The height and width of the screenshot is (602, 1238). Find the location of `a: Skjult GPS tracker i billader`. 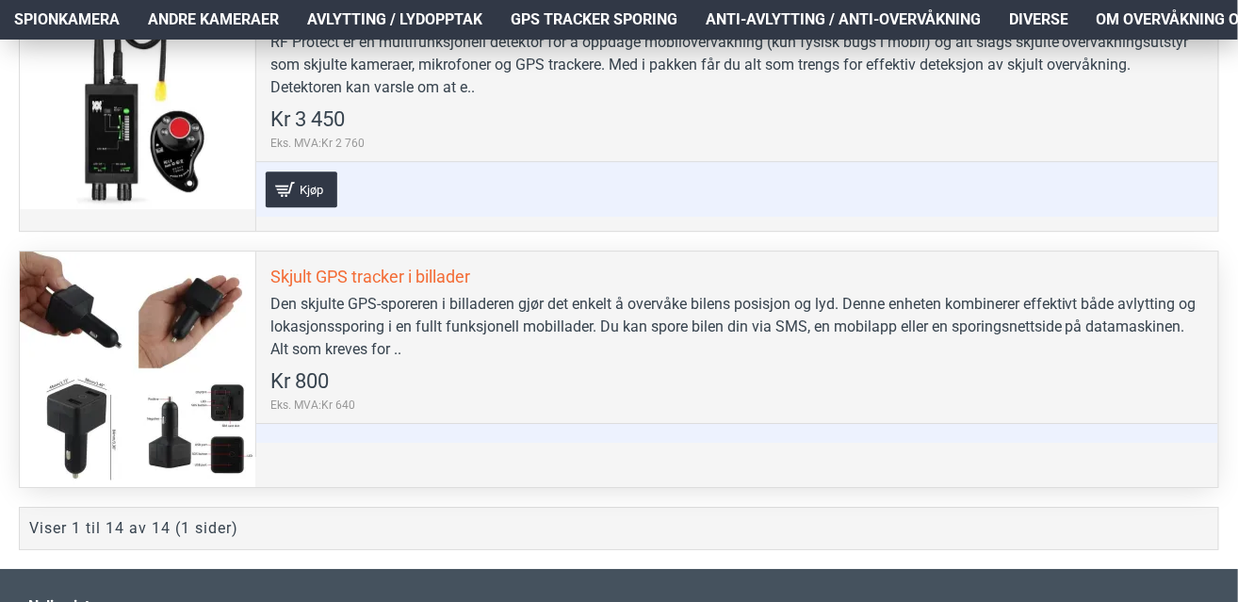

a: Skjult GPS tracker i billader is located at coordinates (370, 276).